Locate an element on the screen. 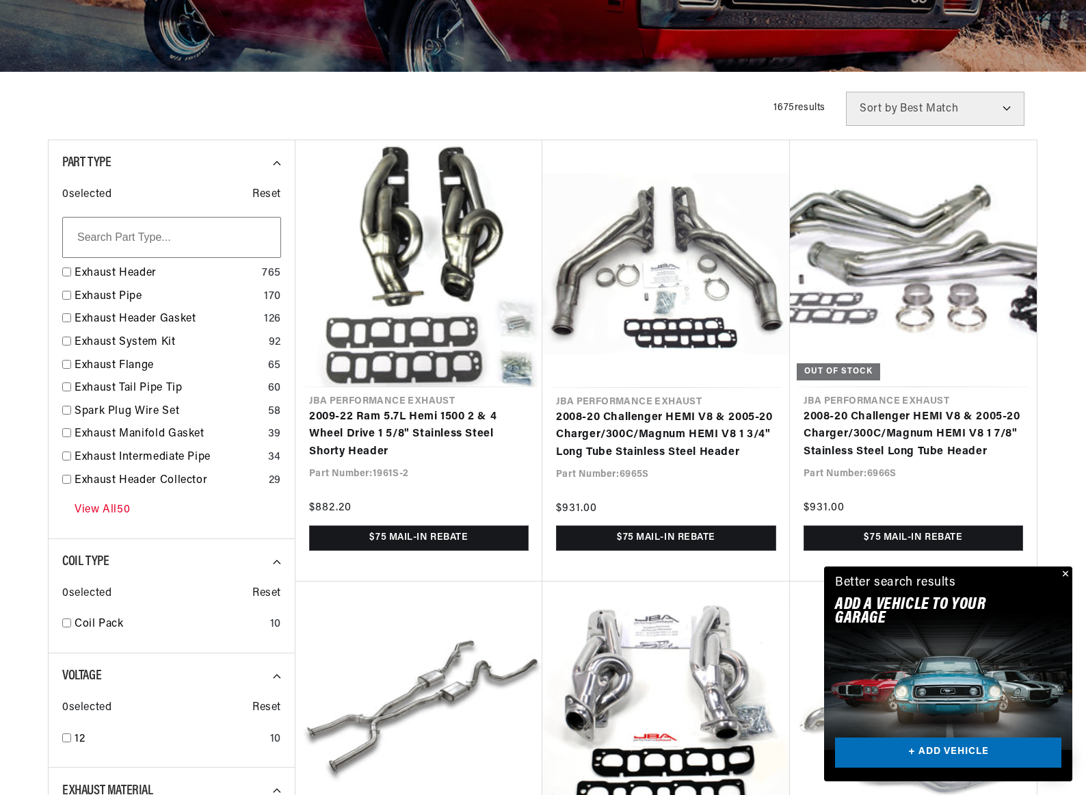  a: View All 50 is located at coordinates (102, 510).